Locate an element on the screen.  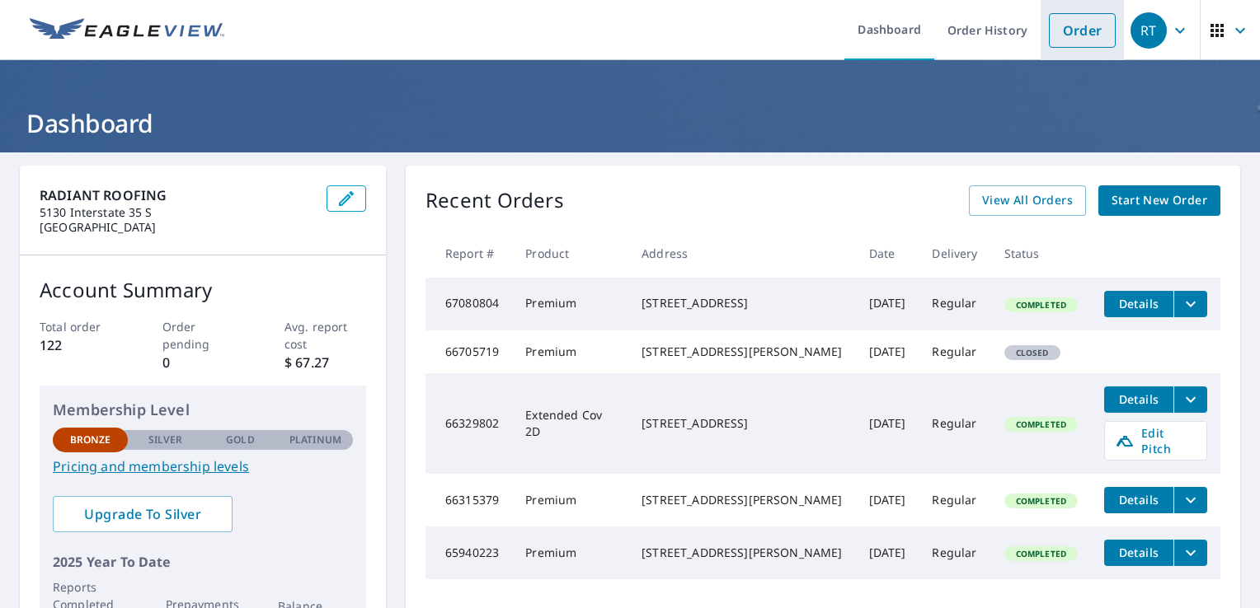
button: filesDropdownBtn-67080804 is located at coordinates (1190, 304).